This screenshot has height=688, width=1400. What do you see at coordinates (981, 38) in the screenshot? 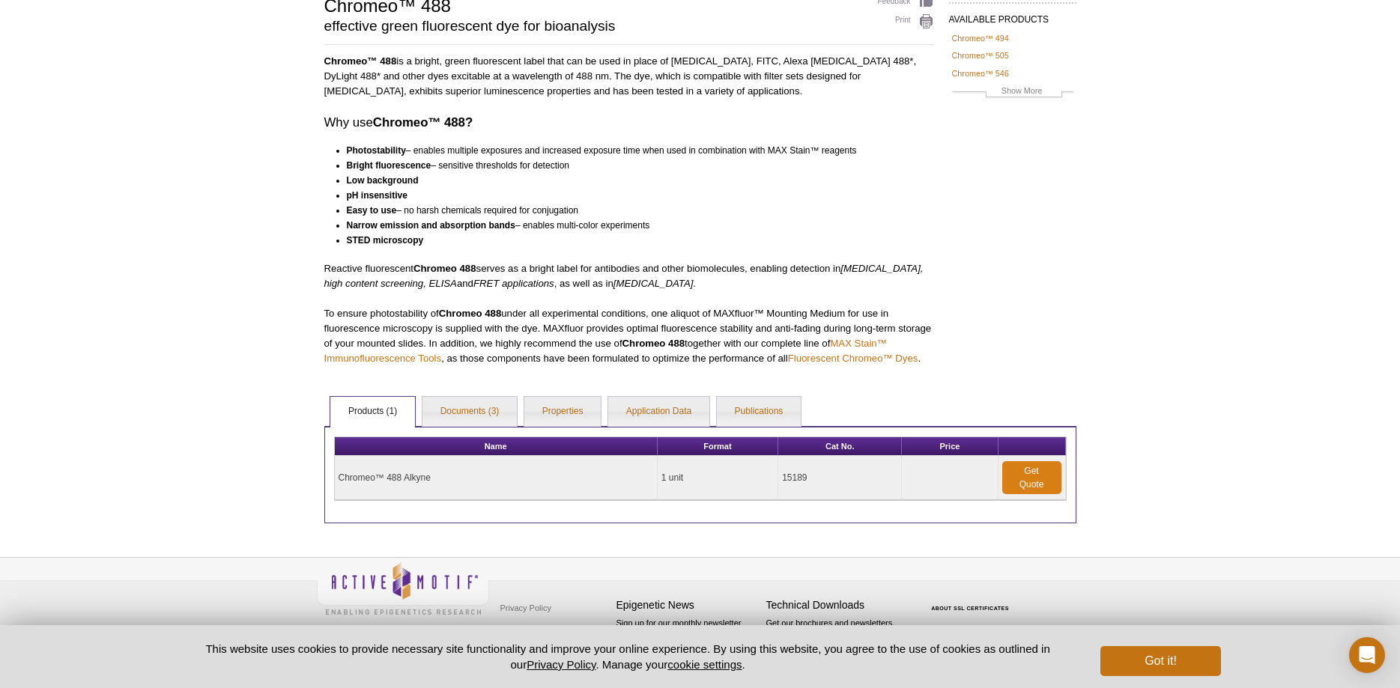
I see `a: Chromeo™ 494` at bounding box center [981, 38].